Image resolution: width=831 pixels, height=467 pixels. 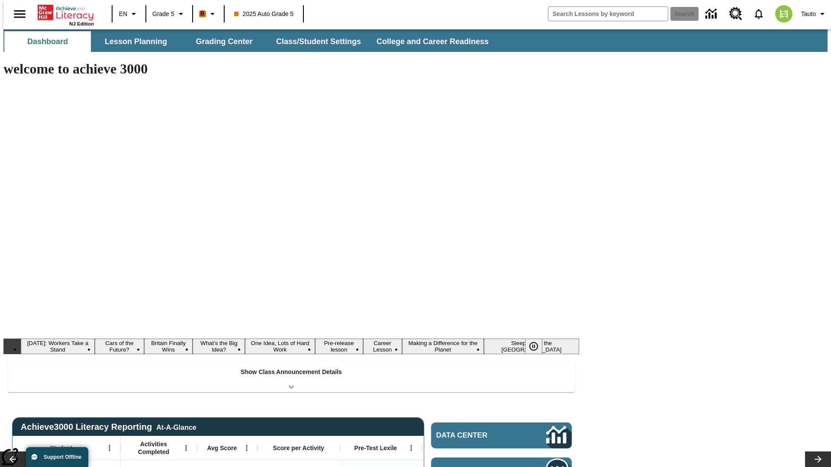 What do you see at coordinates (163, 14) in the screenshot?
I see `span: Grade 5` at bounding box center [163, 14].